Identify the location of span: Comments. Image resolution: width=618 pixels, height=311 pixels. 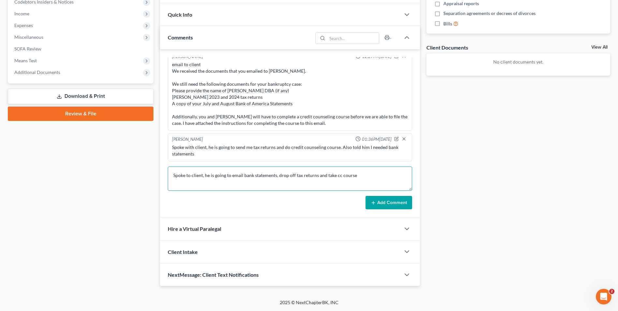
(180, 37).